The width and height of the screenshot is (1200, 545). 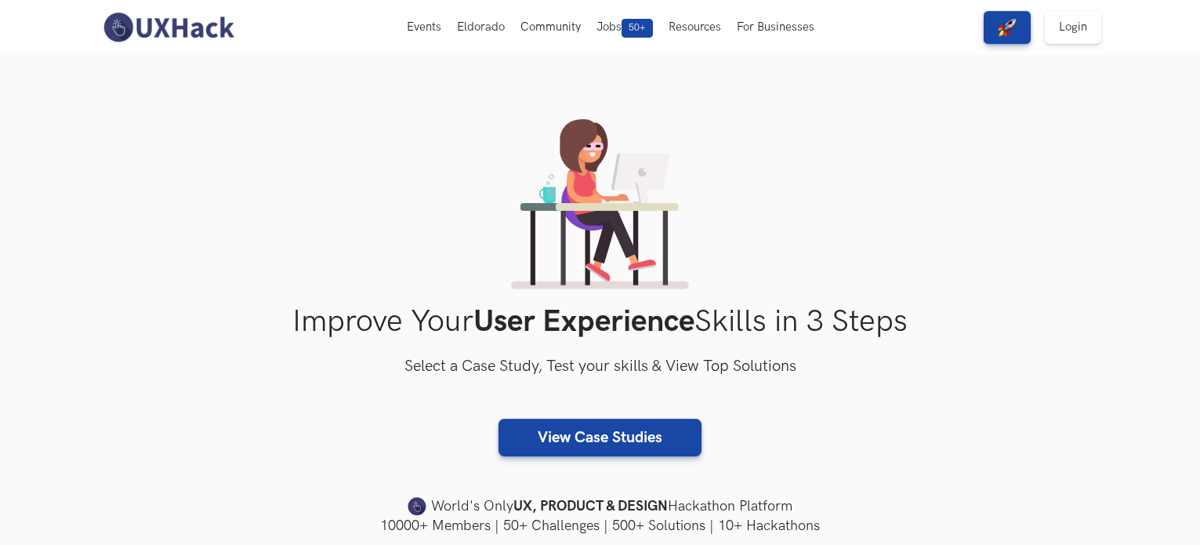 I want to click on a: Login, so click(x=1073, y=27).